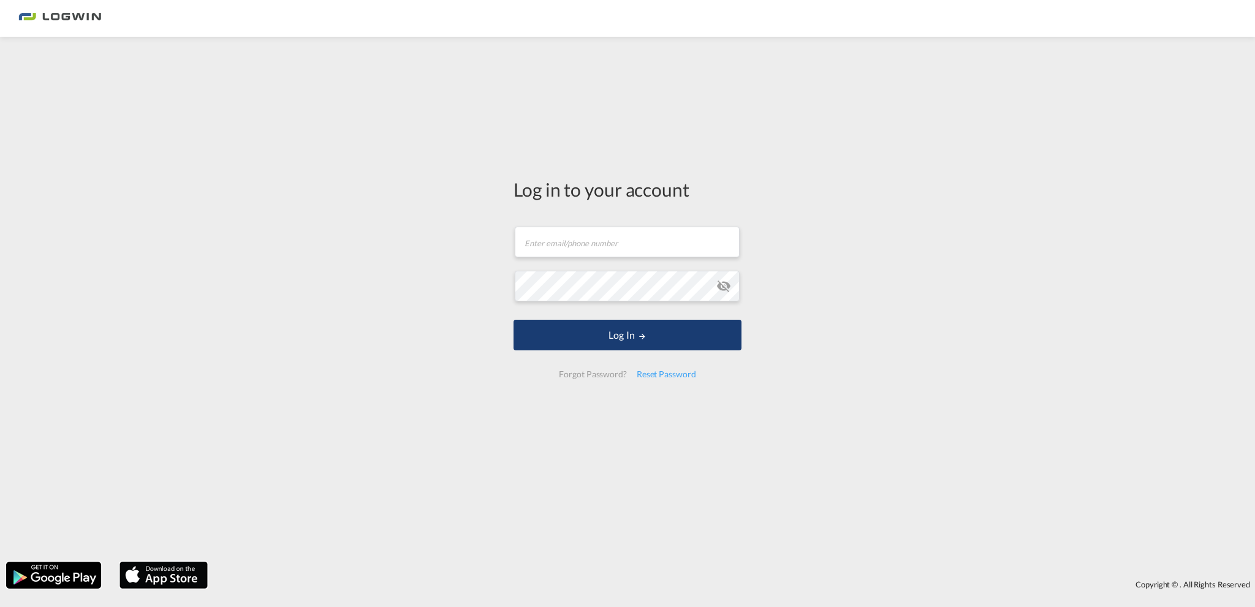 This screenshot has width=1255, height=607. Describe the element at coordinates (593, 374) in the screenshot. I see `div: Forgot Password?` at that location.